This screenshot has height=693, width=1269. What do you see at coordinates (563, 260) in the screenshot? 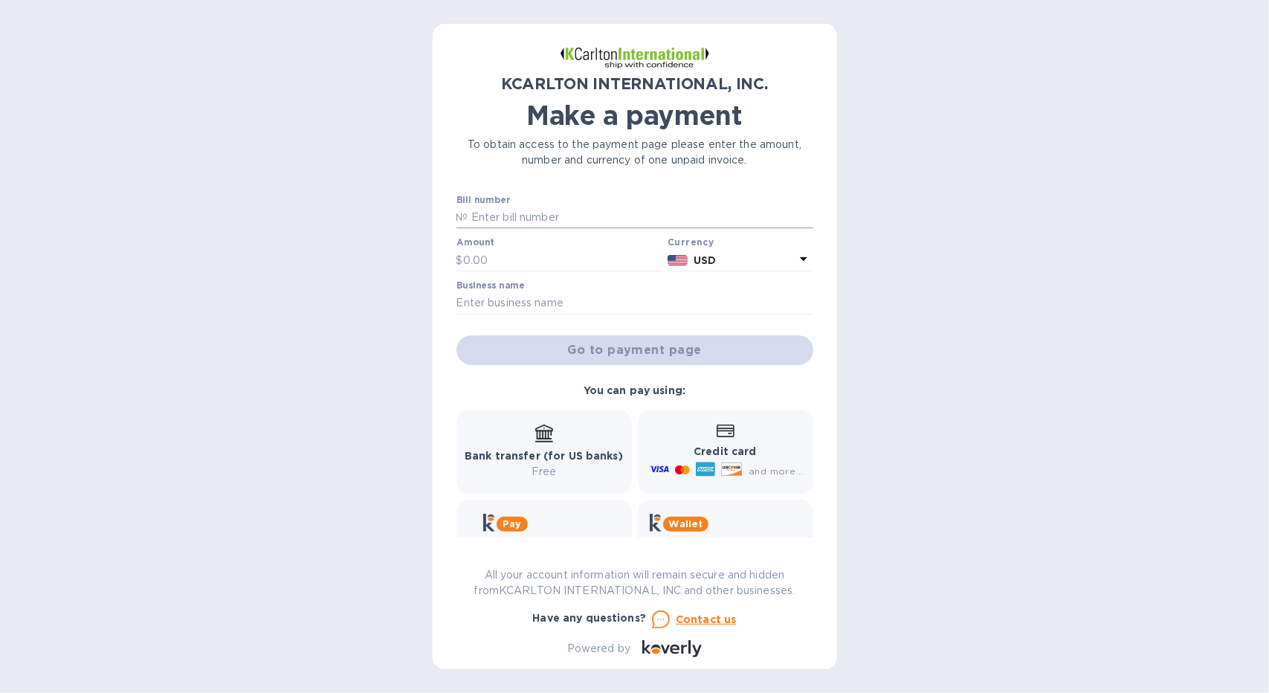
I see `input: 0.00` at bounding box center [563, 260].